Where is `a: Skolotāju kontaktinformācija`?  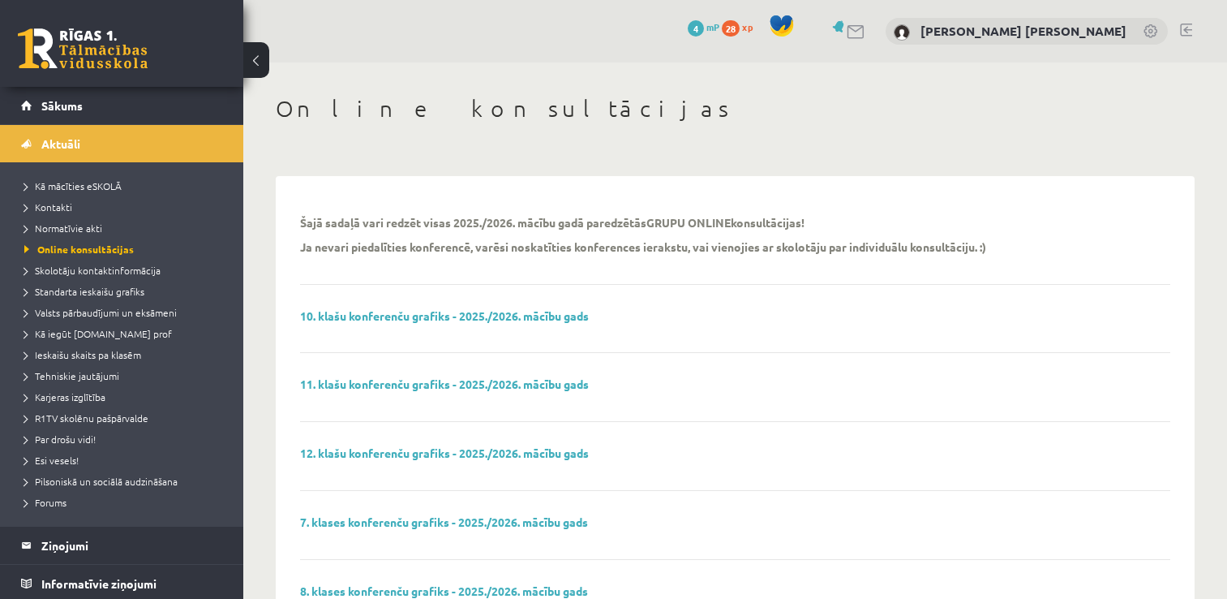 a: Skolotāju kontaktinformācija is located at coordinates (126, 270).